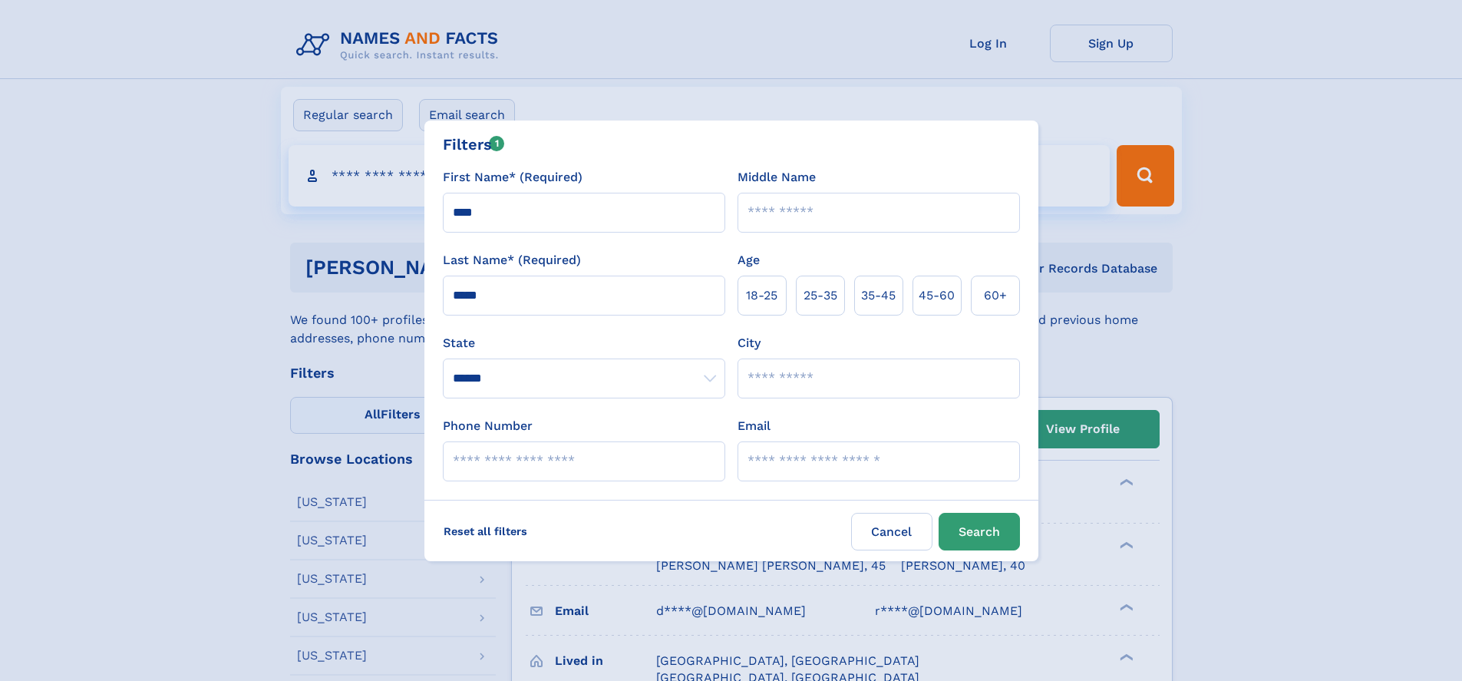 The image size is (1462, 681). Describe the element at coordinates (485, 531) in the screenshot. I see `label: Reset all filters` at that location.